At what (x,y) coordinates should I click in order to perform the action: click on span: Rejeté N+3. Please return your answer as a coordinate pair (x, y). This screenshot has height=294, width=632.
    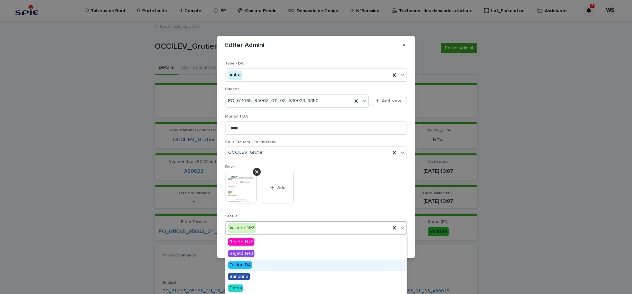
    Looking at the image, I should click on (241, 253).